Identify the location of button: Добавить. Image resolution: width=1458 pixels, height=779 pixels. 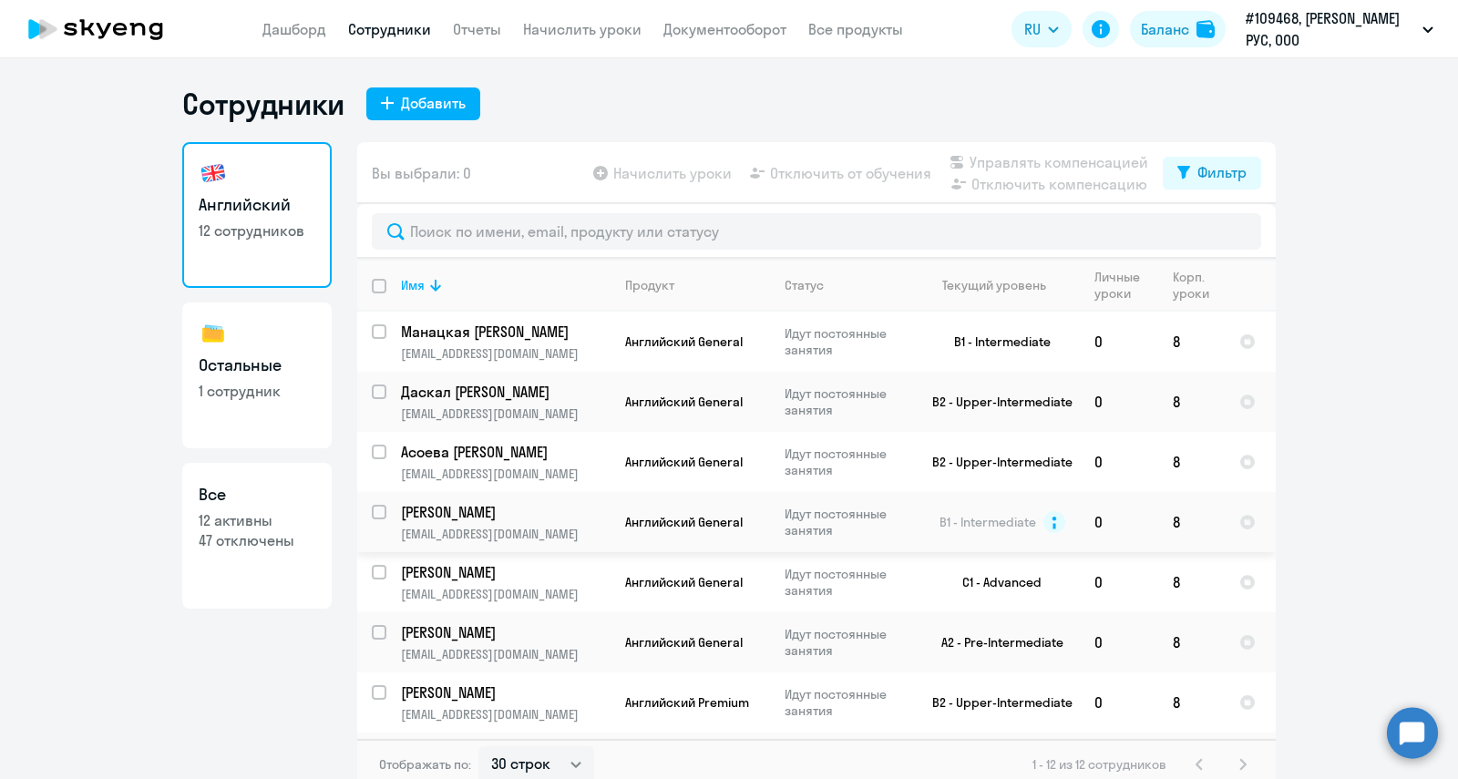
(423, 104).